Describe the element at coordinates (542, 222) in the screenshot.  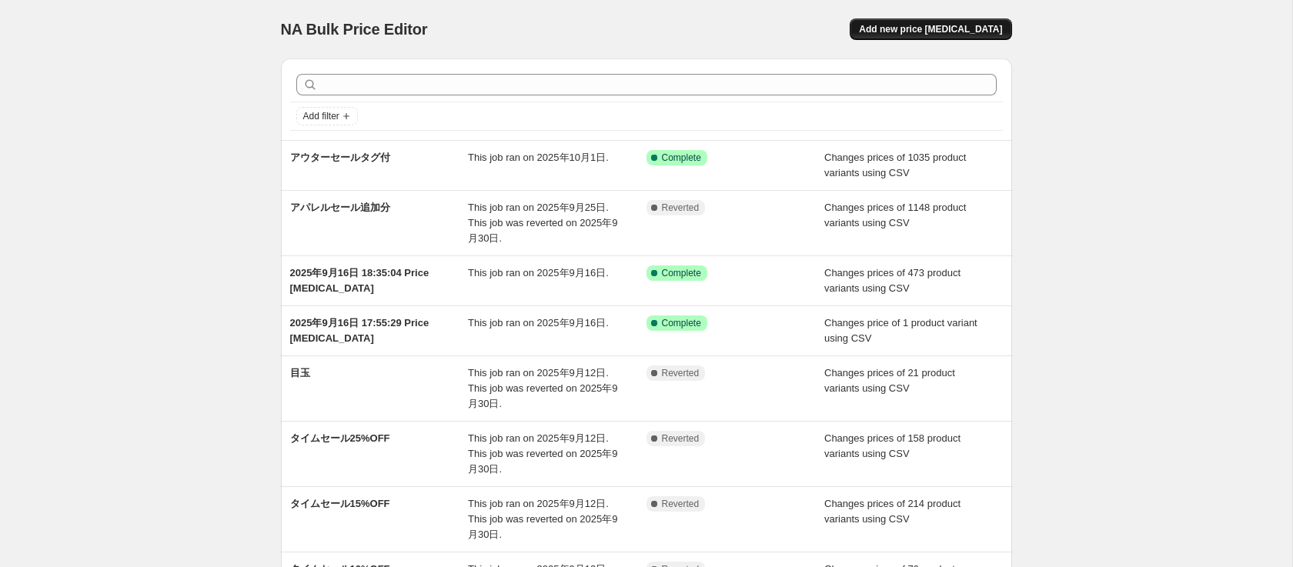
I see `span: This job ran on 2025年9月25日. This job was reverted on 2025年9月30日.` at that location.